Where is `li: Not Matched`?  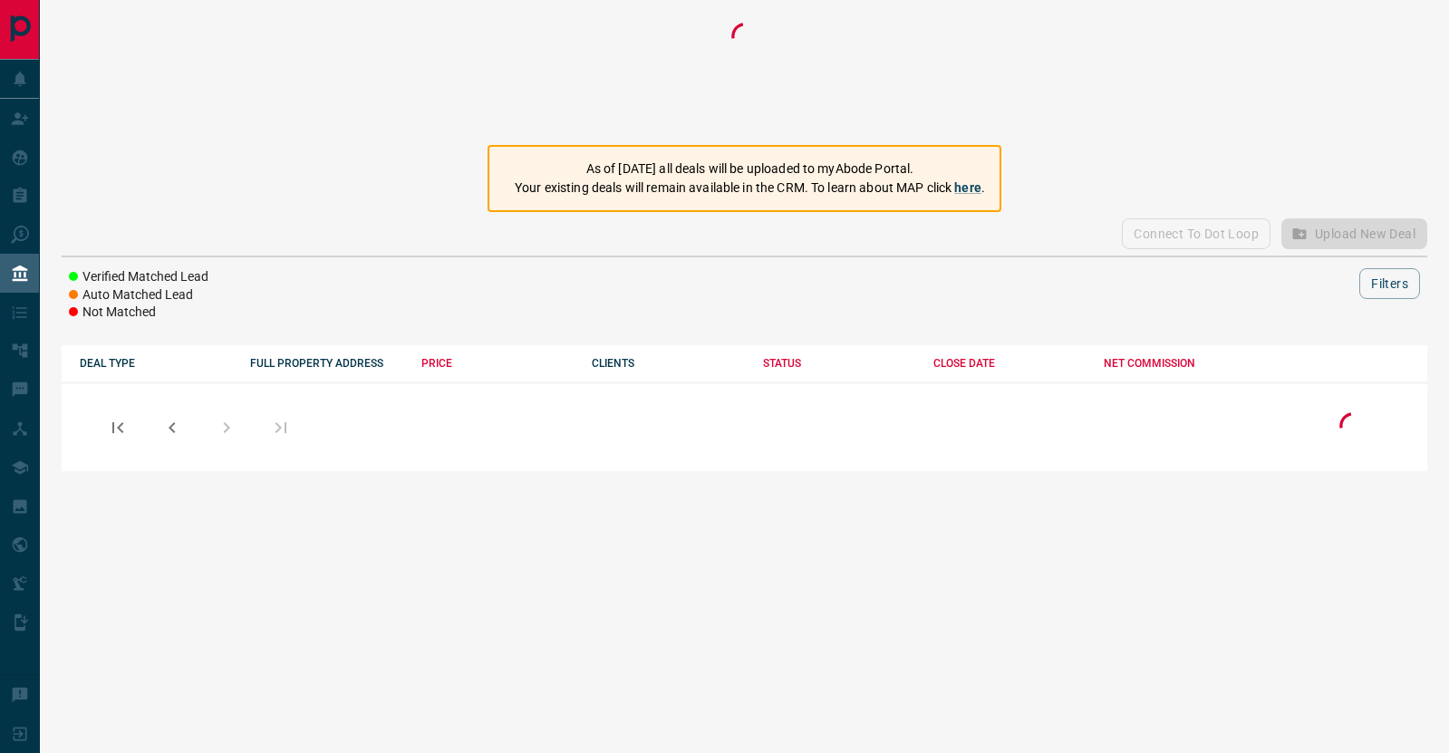
li: Not Matched is located at coordinates (139, 313).